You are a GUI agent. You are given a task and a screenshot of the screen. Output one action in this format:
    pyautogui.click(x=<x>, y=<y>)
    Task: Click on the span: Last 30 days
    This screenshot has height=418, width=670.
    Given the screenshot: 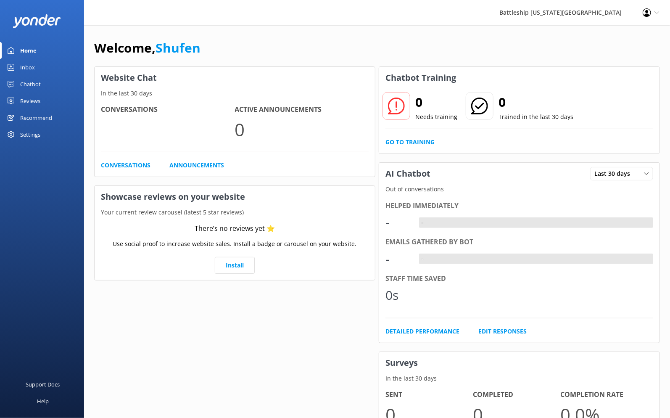 What is the action you would take?
    pyautogui.click(x=615, y=174)
    